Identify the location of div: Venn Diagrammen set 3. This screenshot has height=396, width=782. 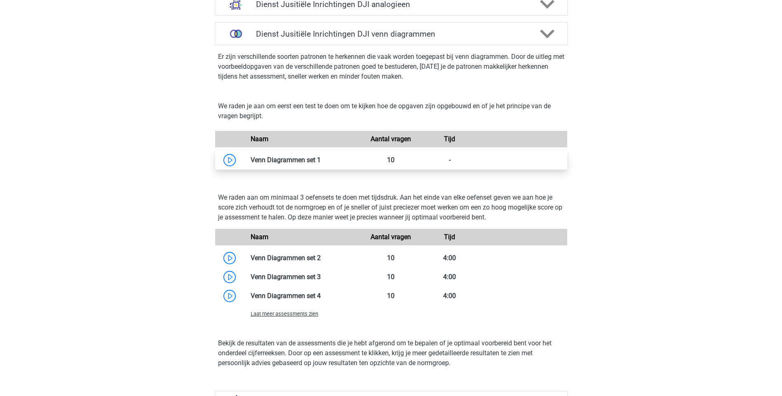
(303, 277).